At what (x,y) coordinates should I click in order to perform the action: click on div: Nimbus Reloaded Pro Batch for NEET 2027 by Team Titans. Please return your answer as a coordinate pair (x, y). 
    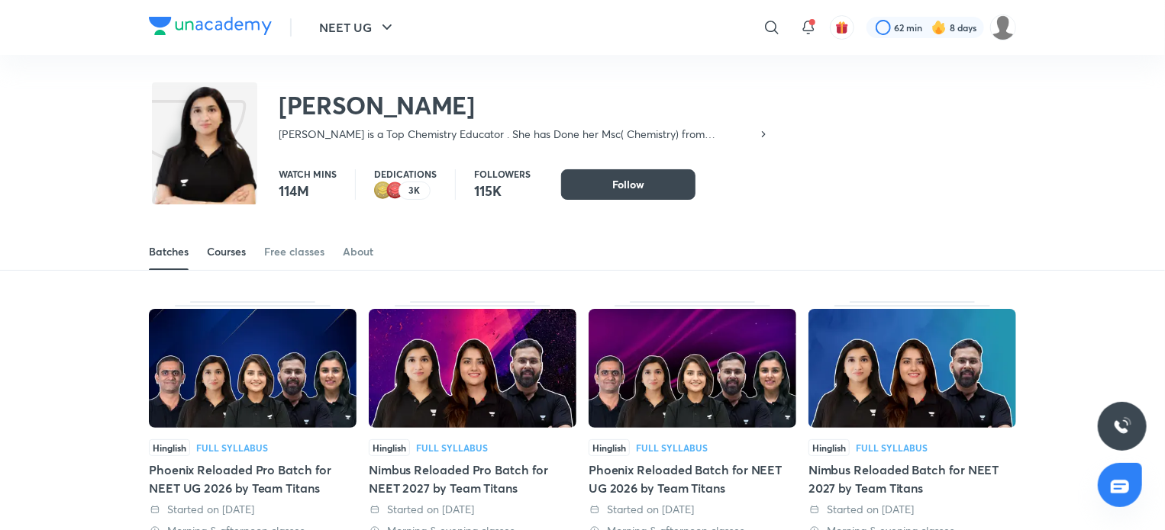
    Looking at the image, I should click on (472, 479).